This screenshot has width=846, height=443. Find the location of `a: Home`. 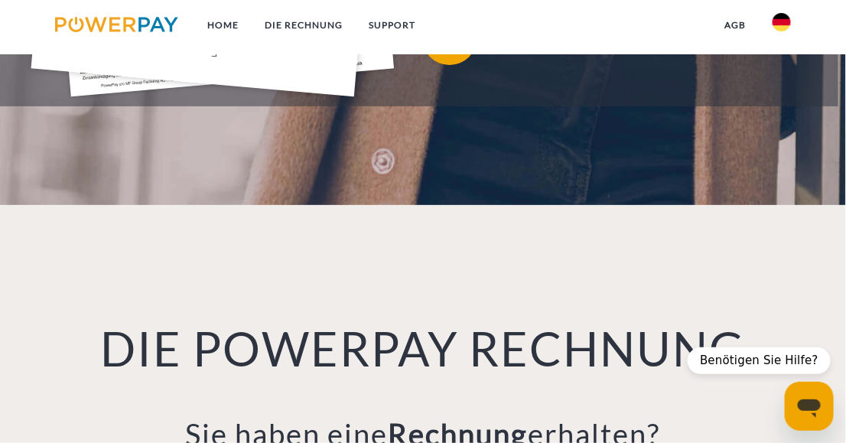

a: Home is located at coordinates (223, 25).